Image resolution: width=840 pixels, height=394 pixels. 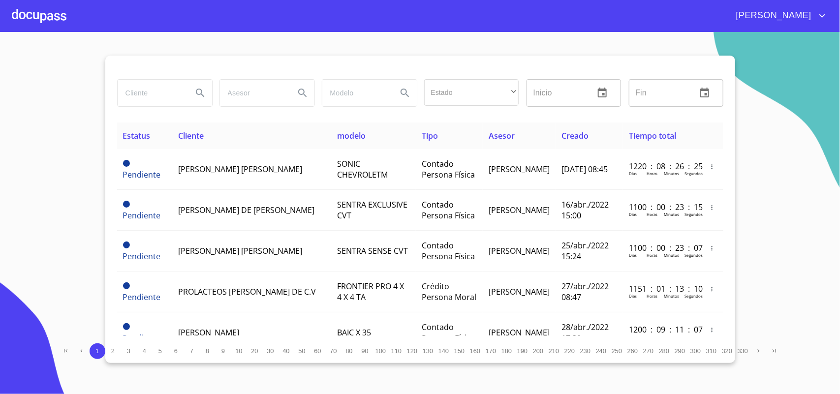 What do you see at coordinates (192, 351) in the screenshot?
I see `span: 7` at bounding box center [192, 351].